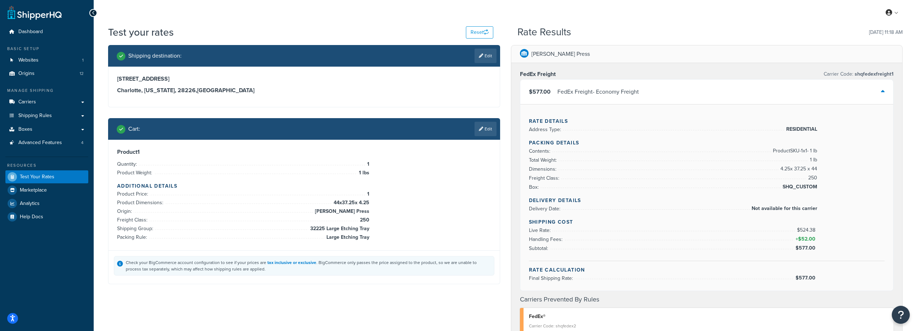 This screenshot has height=331, width=917. I want to click on a: Advanced Features4, so click(47, 143).